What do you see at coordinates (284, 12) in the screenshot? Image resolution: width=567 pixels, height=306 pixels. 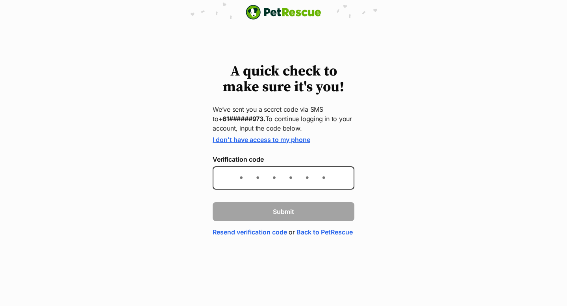 I see `a: PetRescue` at bounding box center [284, 12].